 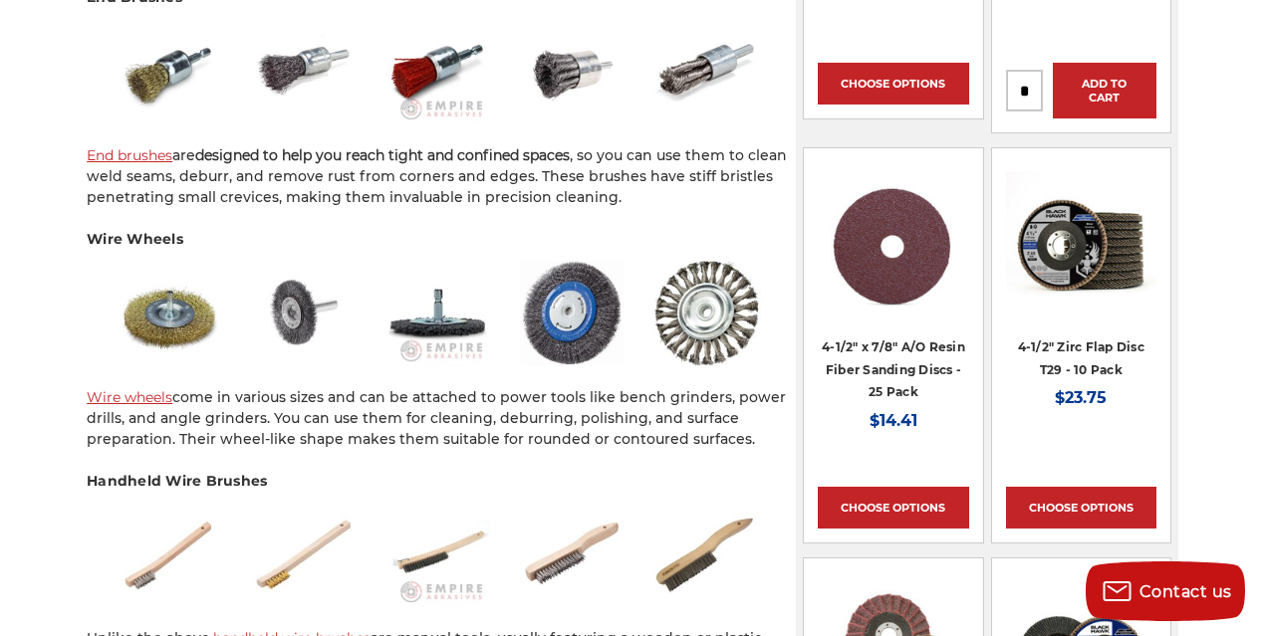 What do you see at coordinates (129, 155) in the screenshot?
I see `a: End brushes` at bounding box center [129, 155].